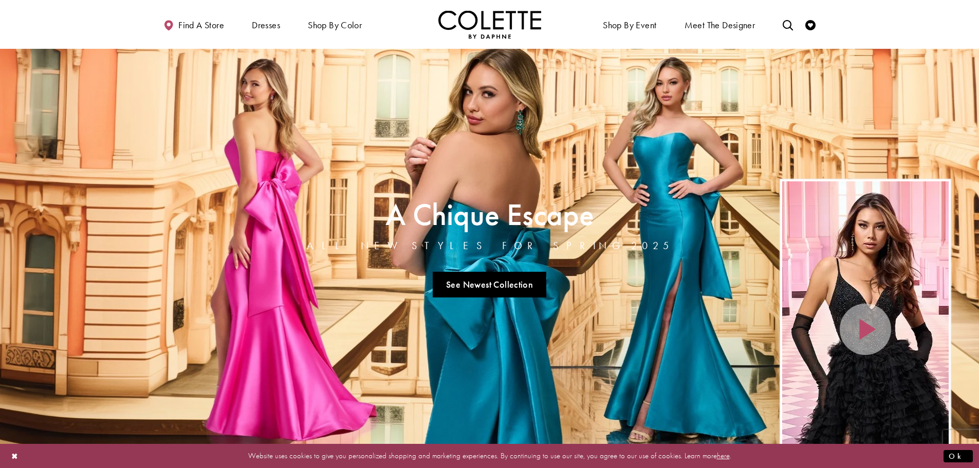  I want to click on a: Meet the designer, so click(720, 24).